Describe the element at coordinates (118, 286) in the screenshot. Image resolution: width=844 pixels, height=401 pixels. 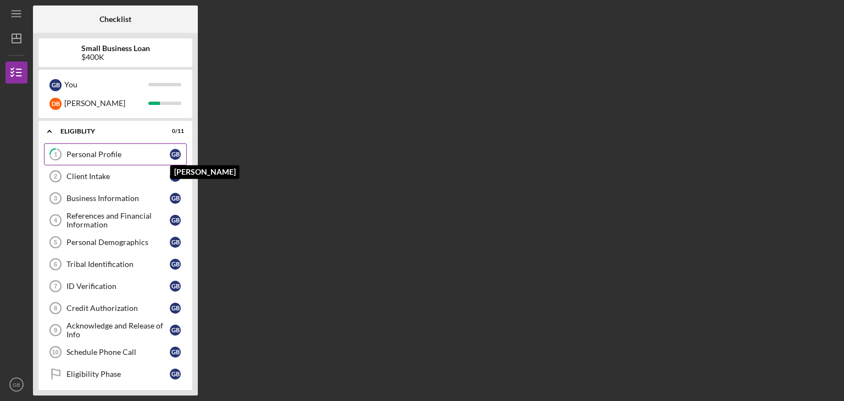
I see `div: ID Verification` at that location.